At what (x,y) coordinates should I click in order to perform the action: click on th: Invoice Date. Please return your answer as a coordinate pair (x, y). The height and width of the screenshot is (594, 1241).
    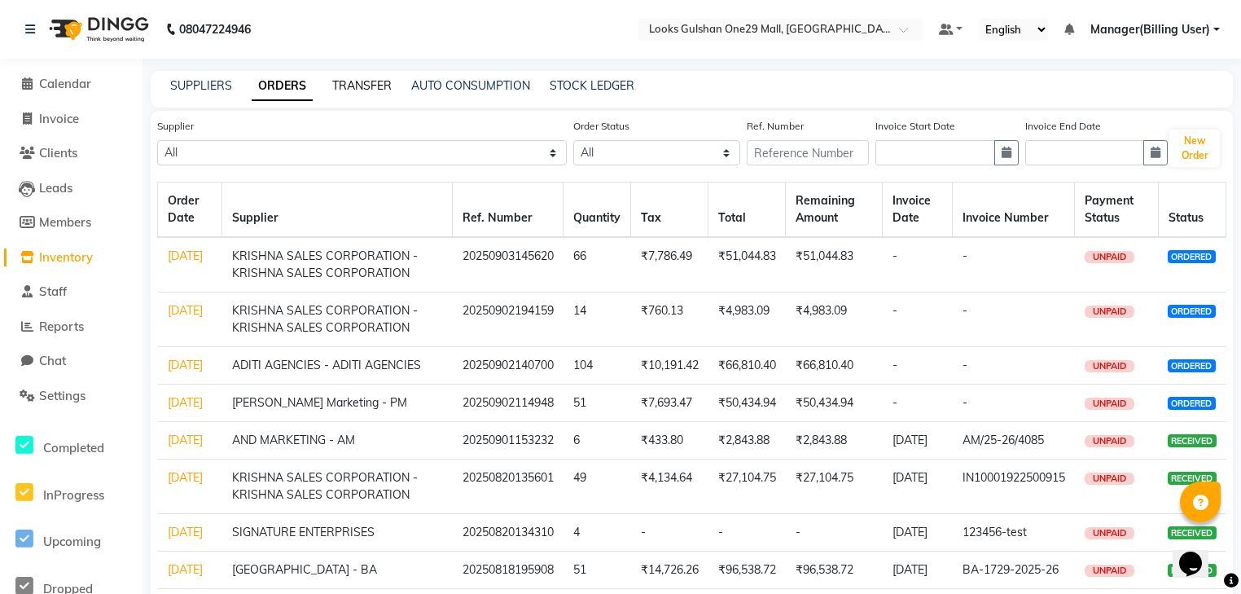
    Looking at the image, I should click on (918, 210).